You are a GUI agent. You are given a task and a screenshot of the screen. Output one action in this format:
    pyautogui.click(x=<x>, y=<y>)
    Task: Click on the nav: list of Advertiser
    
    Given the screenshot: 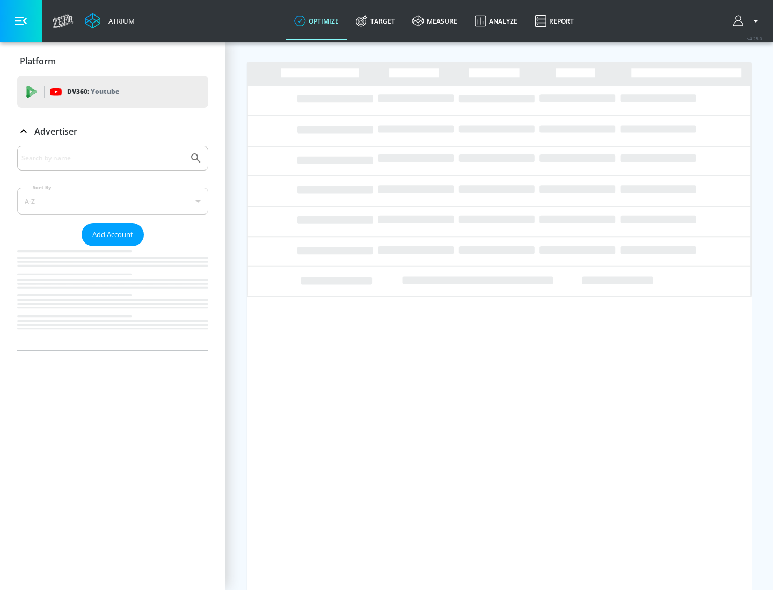 What is the action you would take?
    pyautogui.click(x=113, y=298)
    